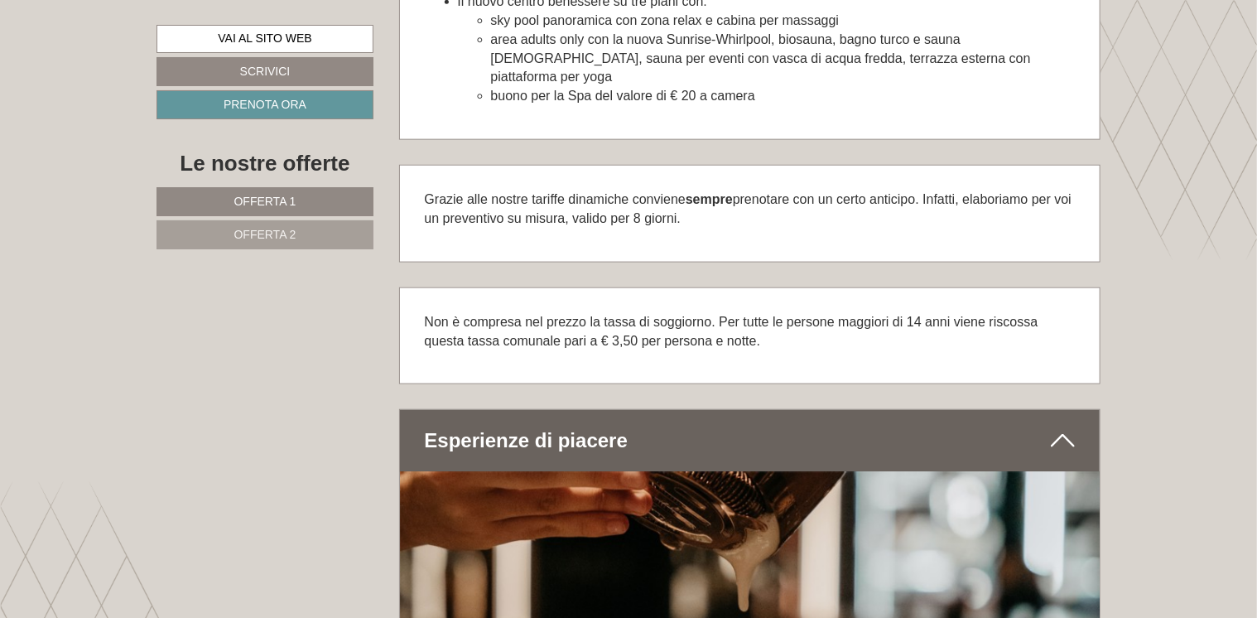 The height and width of the screenshot is (618, 1257). What do you see at coordinates (609, 450) in the screenshot?
I see `button: Invia` at bounding box center [609, 450].